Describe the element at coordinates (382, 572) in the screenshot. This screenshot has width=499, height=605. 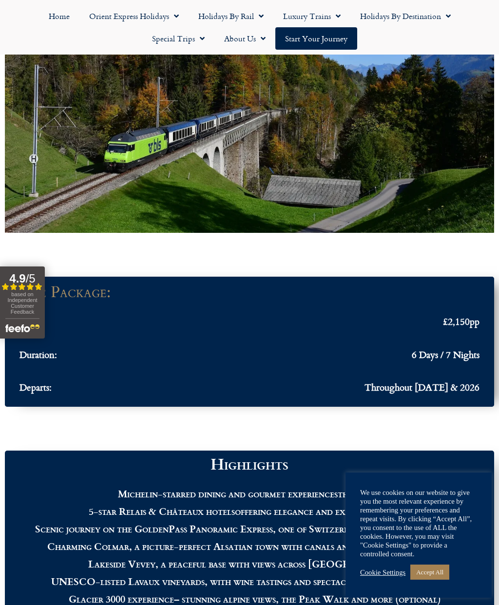
I see `a: Cookie Settings` at that location.